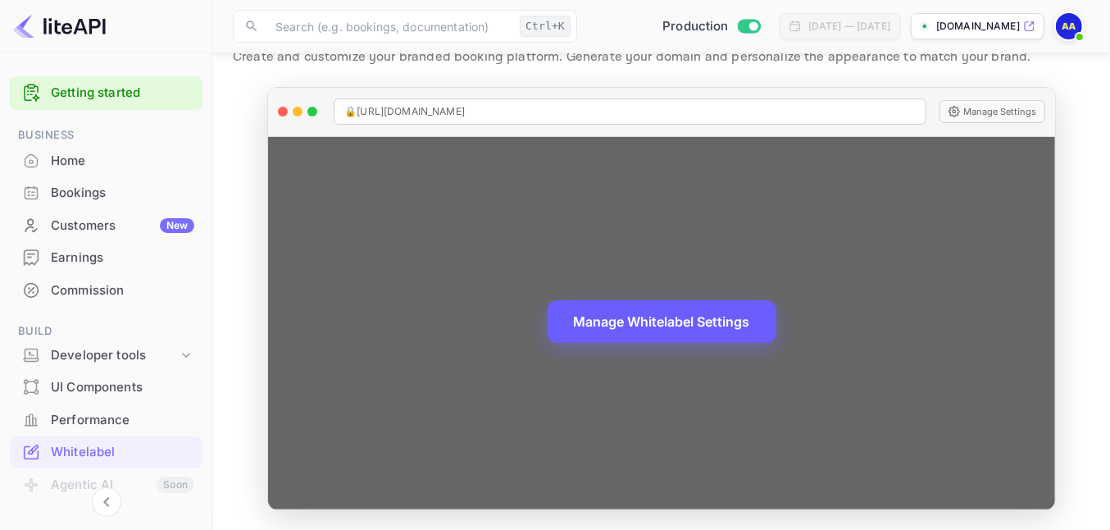 This screenshot has height=530, width=1110. Describe the element at coordinates (106, 451) in the screenshot. I see `a: Whitelabel` at that location.